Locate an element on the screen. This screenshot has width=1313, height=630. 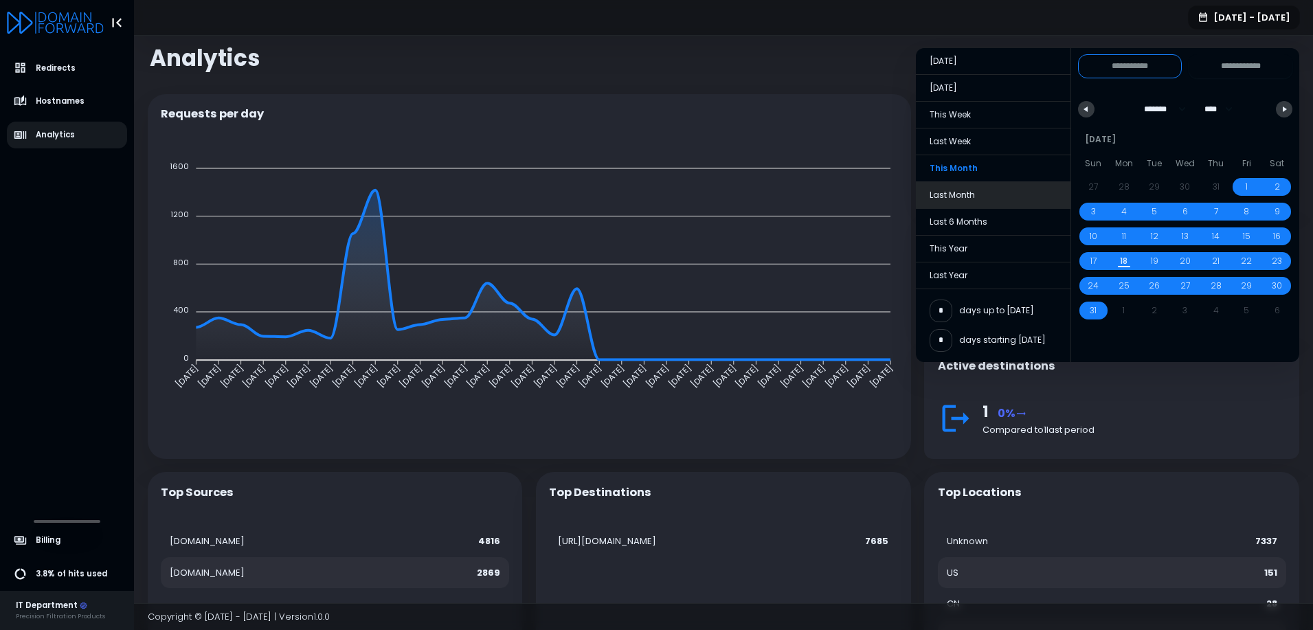
button: 24 is located at coordinates (1093, 286).